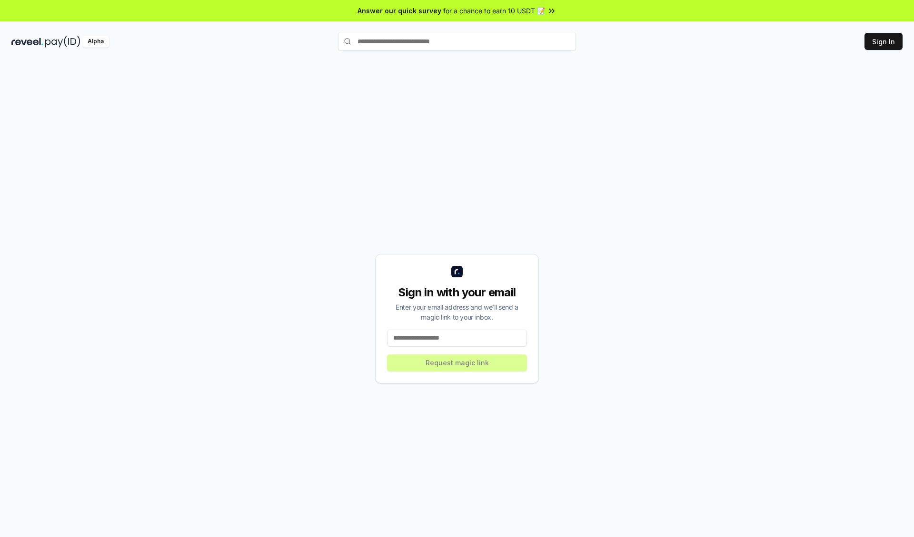 Image resolution: width=914 pixels, height=537 pixels. Describe the element at coordinates (63, 41) in the screenshot. I see `img: pay_id` at that location.